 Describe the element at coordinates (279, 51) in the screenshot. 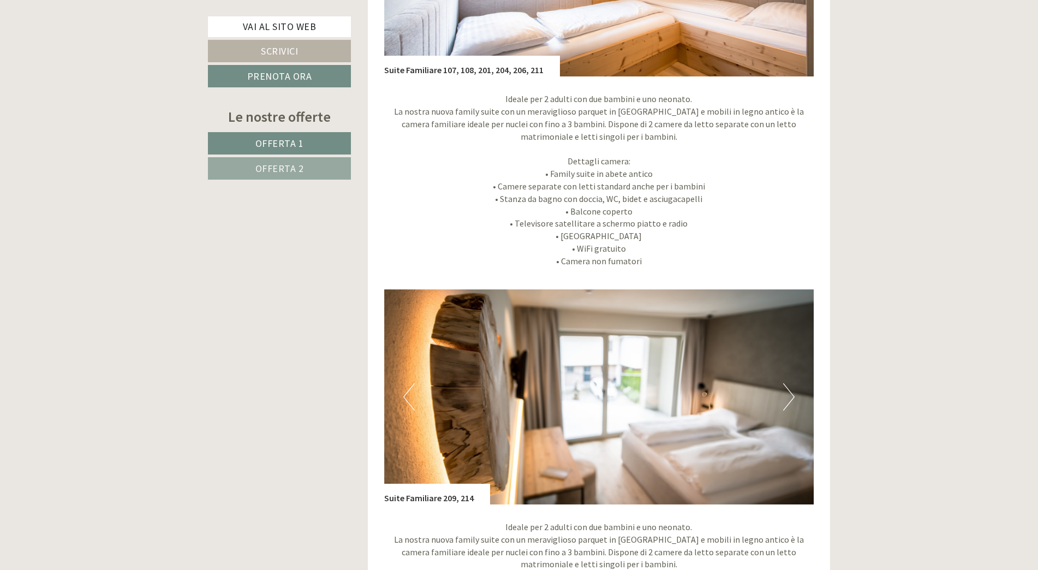

I see `a: Scrivici` at that location.